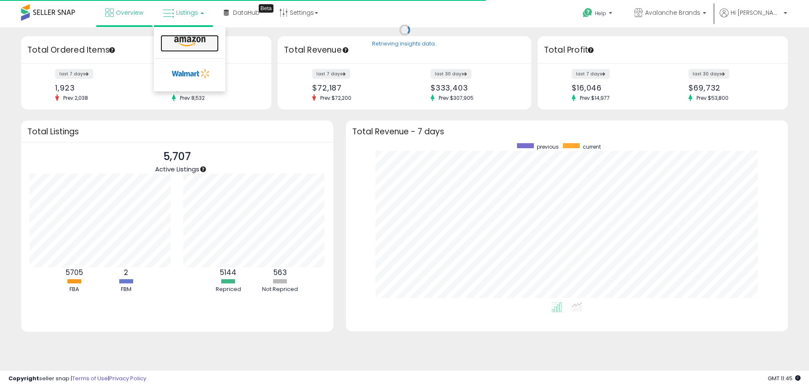 Image resolution: width=809 pixels, height=387 pixels. What do you see at coordinates (587, 13) in the screenshot?
I see `i: Get Help` at bounding box center [587, 13].